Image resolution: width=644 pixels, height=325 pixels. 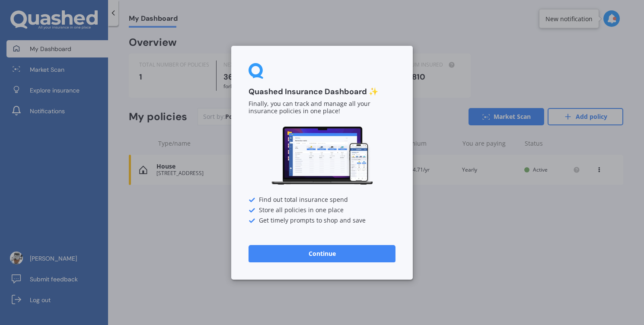 What do you see at coordinates (322, 108) in the screenshot?
I see `p: Finally, you can track and manage all your insurance policies in one place!` at bounding box center [322, 108].